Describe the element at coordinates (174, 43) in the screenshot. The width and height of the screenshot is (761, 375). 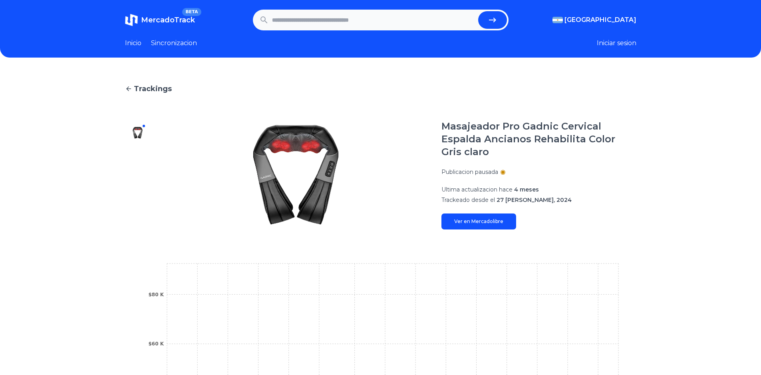
I see `a: Sincronizacion` at that location.